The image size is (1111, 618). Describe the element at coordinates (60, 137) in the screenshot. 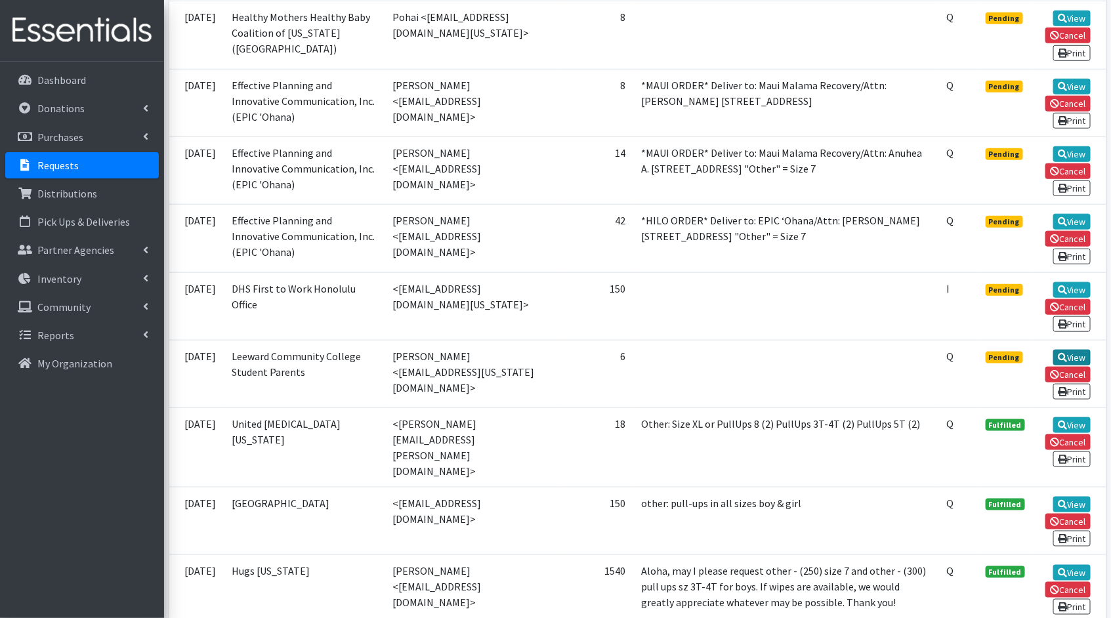

I see `p: Purchases` at that location.